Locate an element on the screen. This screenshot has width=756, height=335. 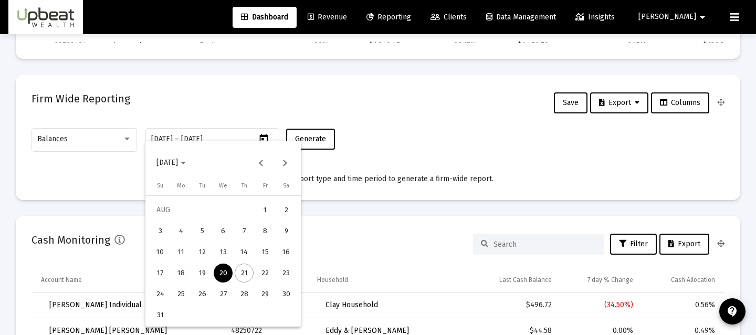
button: 2025-08-29 is located at coordinates (265, 294).